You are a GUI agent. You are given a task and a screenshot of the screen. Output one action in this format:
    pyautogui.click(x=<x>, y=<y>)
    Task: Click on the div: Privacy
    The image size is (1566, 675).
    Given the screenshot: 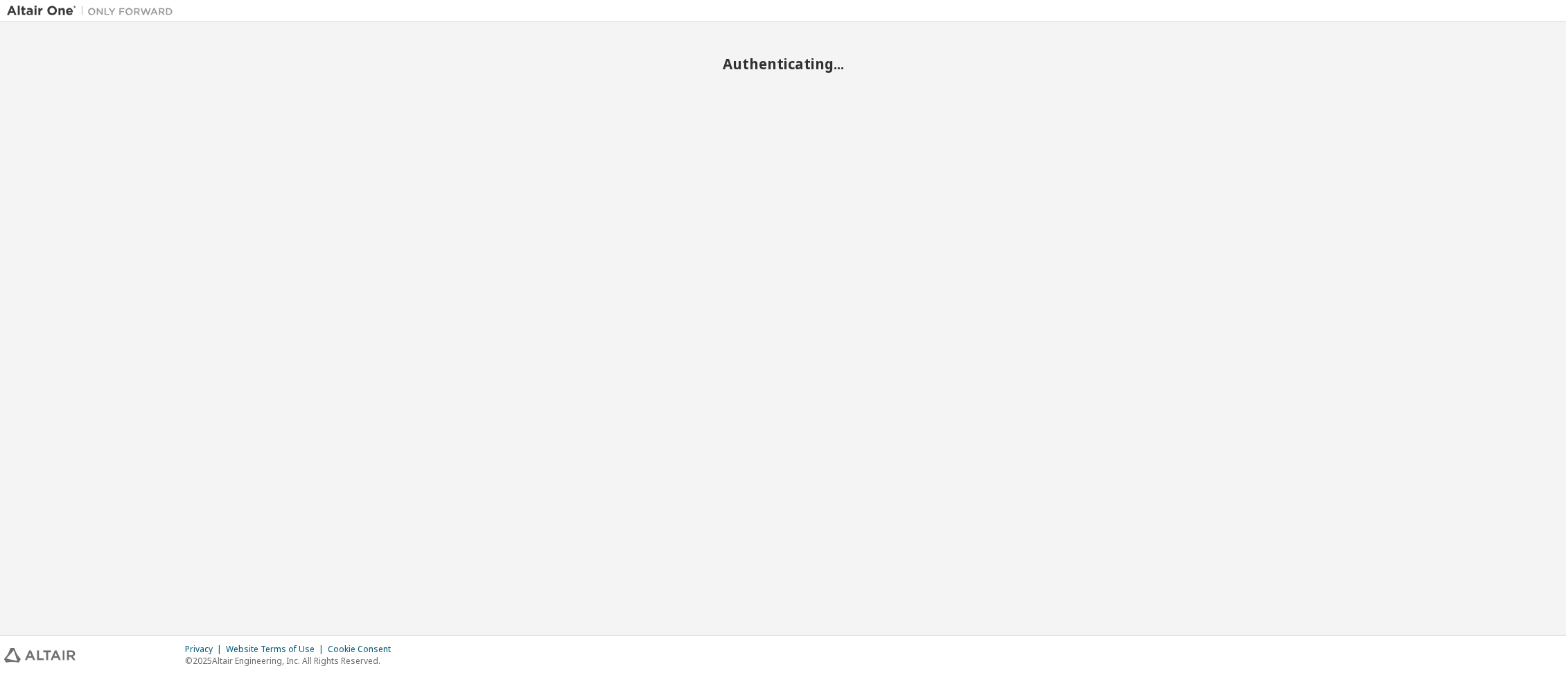 What is the action you would take?
    pyautogui.click(x=205, y=649)
    